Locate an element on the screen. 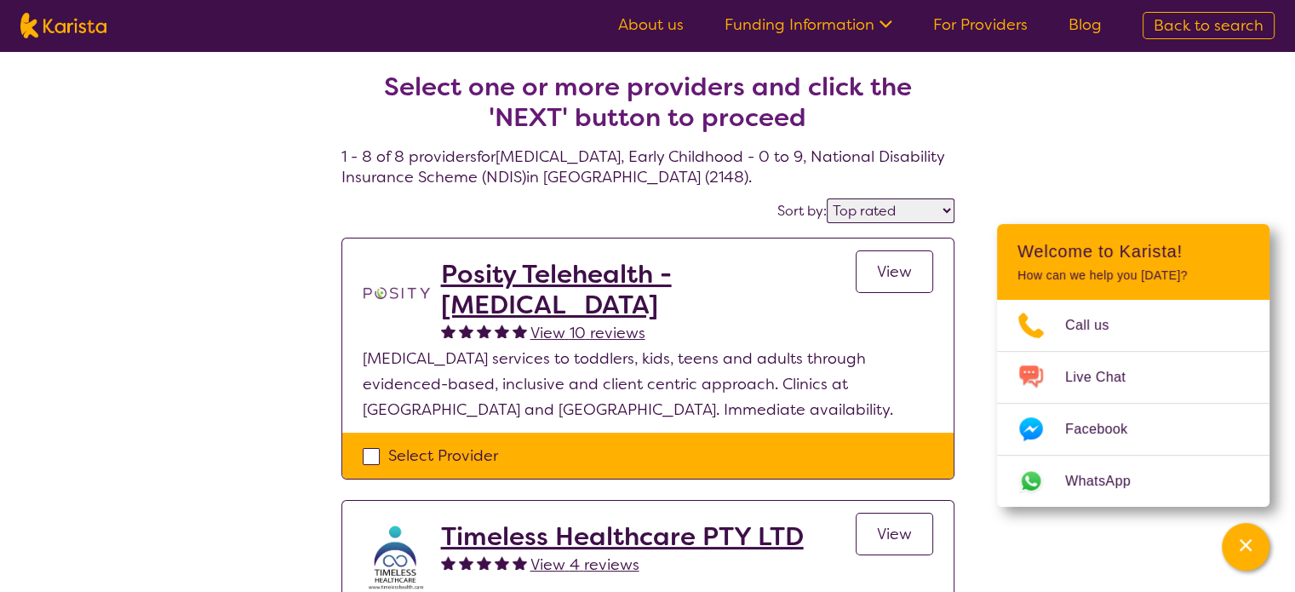 This screenshot has width=1295, height=592. label: Sort by: is located at coordinates (802, 210).